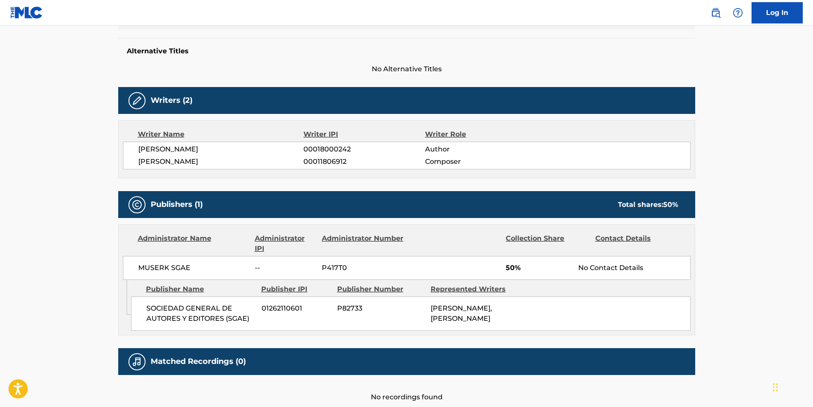 The width and height of the screenshot is (813, 407). What do you see at coordinates (716, 13) in the screenshot?
I see `img: search` at bounding box center [716, 13].